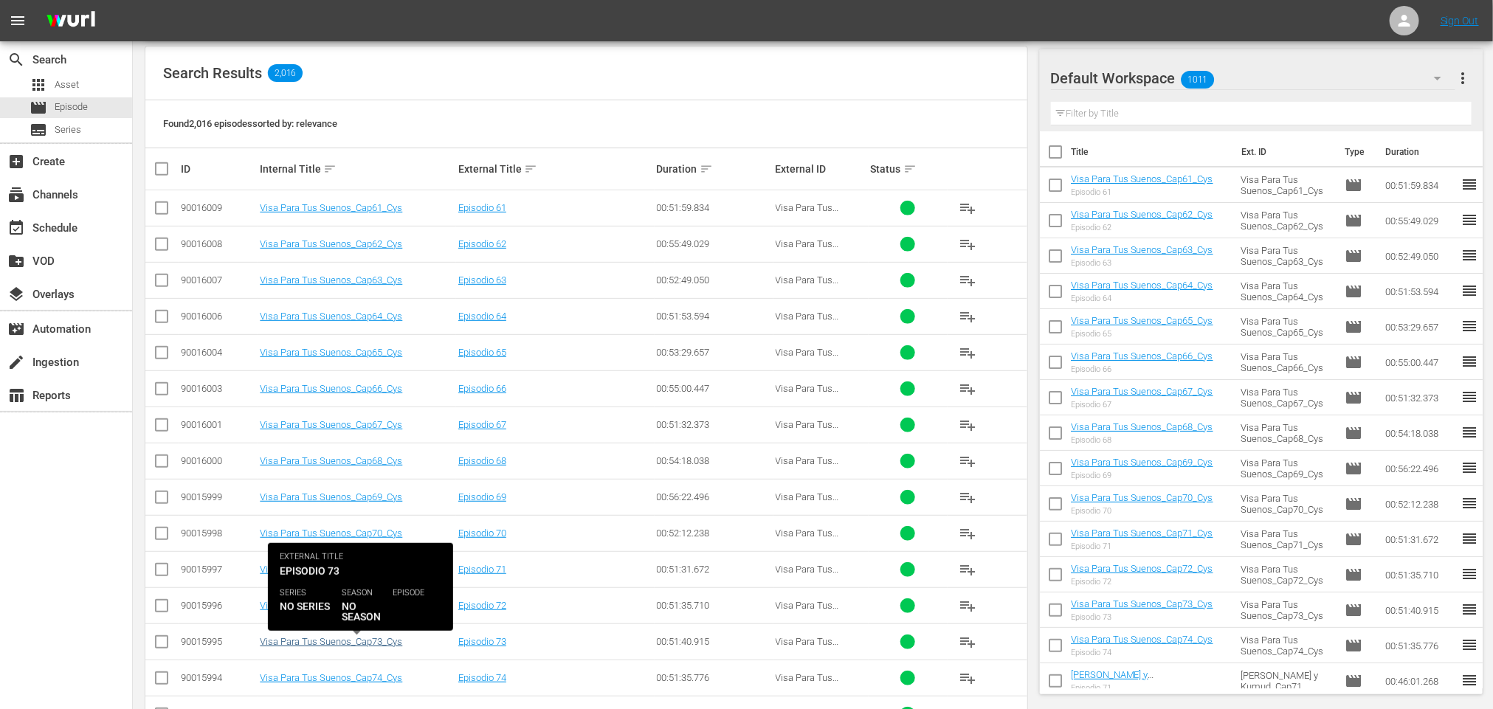 This screenshot has height=709, width=1493. Describe the element at coordinates (1254, 78) in the screenshot. I see `div: Default Workspace` at that location.